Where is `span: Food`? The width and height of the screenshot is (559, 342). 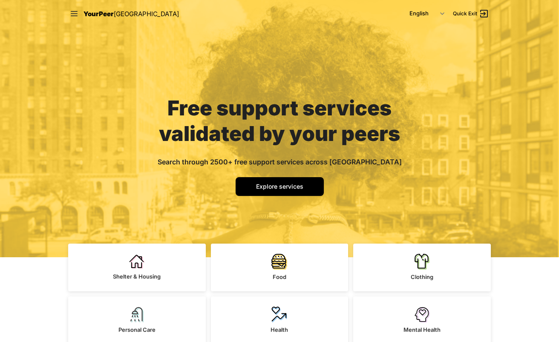 span: Food is located at coordinates (280, 277).